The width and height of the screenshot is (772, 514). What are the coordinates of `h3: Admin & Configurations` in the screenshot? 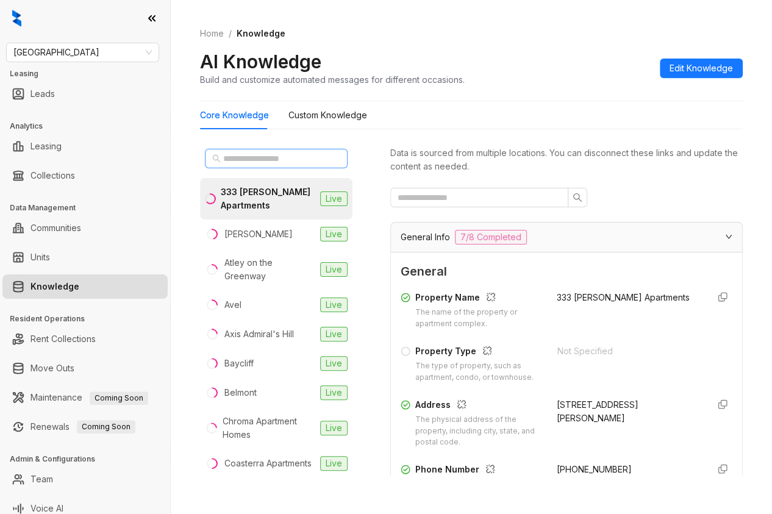 It's located at (90, 459).